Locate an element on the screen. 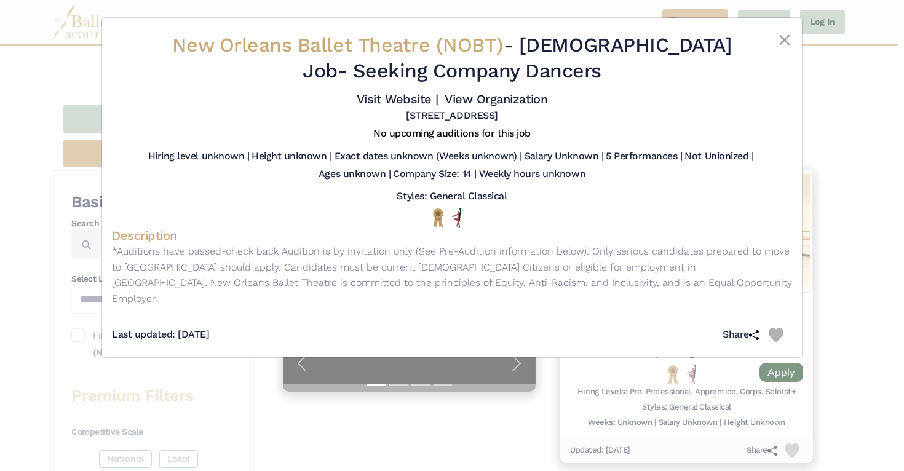  p: *Auditions have passed-check back Audition is by invitation only (See Pre-Audition information be... is located at coordinates (452, 275).